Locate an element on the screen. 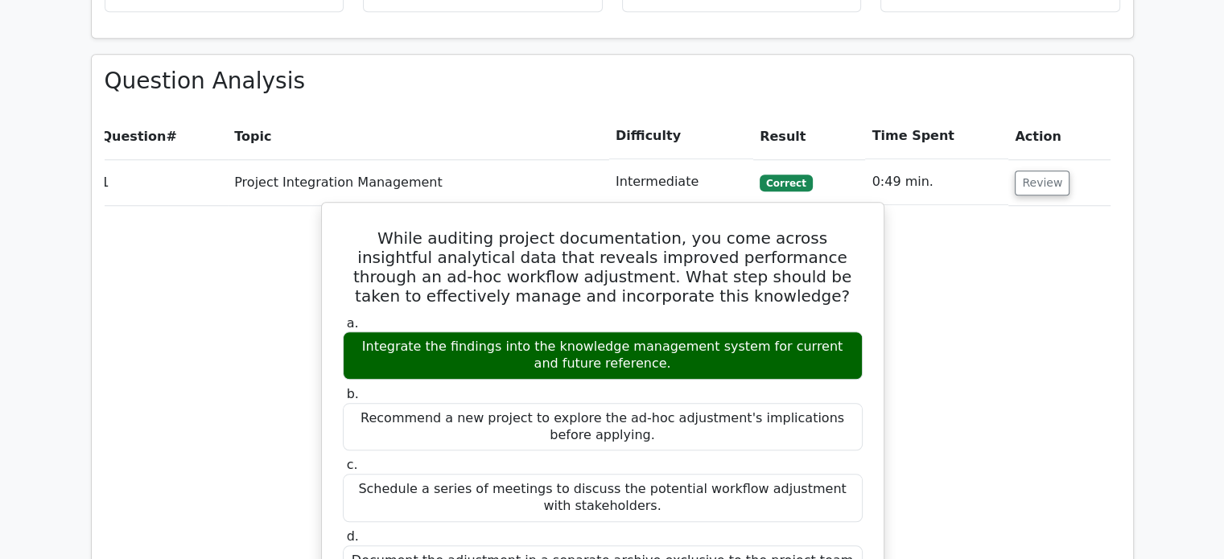 Image resolution: width=1224 pixels, height=559 pixels. div: Recommend a new project to explore the ad-hoc adjustment's implications before applying. is located at coordinates (603, 427).